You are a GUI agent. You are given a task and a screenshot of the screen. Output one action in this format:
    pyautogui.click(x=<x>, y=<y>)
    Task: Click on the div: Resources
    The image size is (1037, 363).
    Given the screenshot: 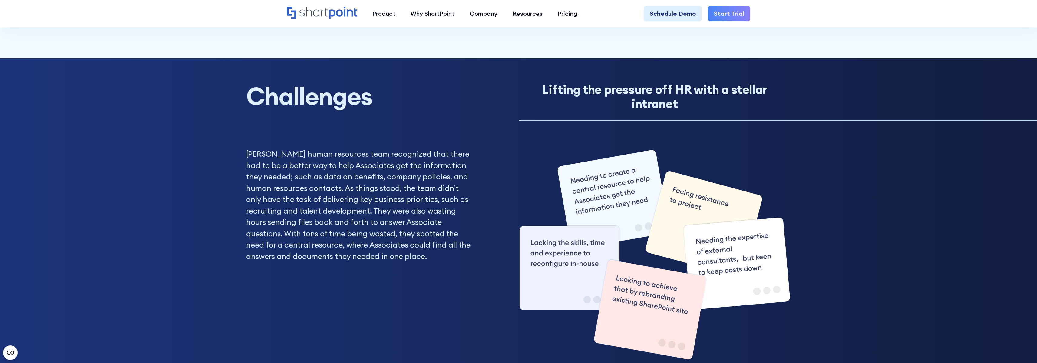 What is the action you would take?
    pyautogui.click(x=528, y=14)
    